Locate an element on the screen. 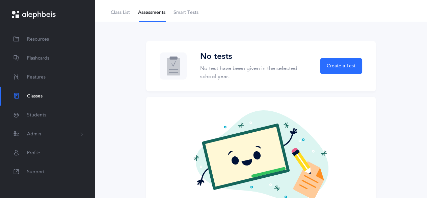  span: Classes is located at coordinates (35, 96).